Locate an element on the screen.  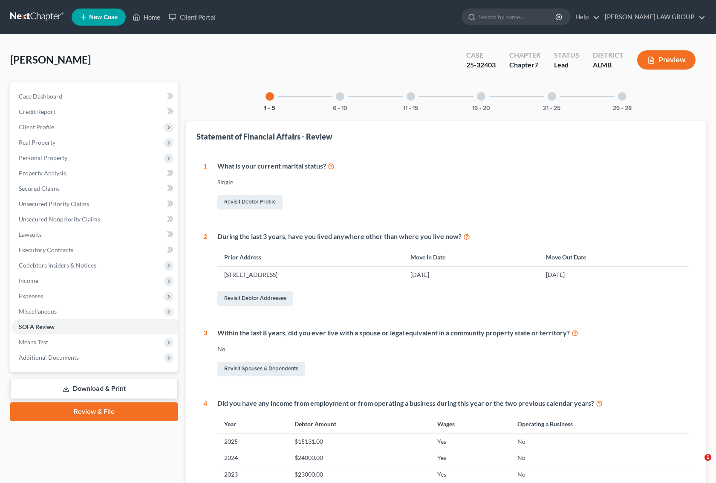
span: Case Dashboard is located at coordinates (41, 96).